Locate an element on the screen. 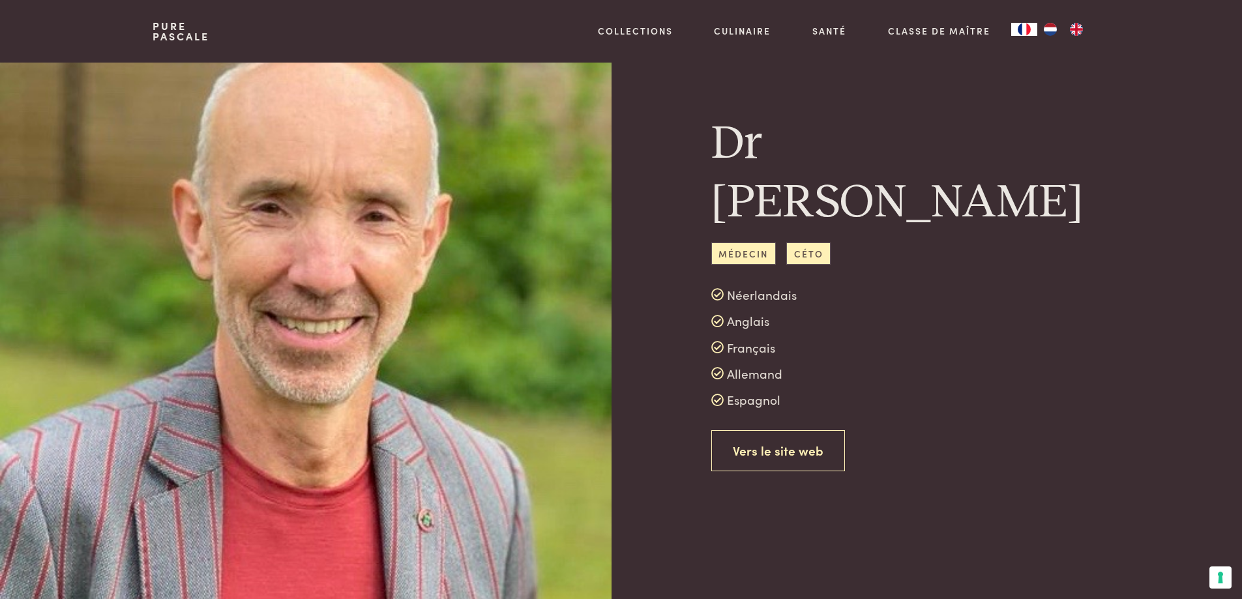 Image resolution: width=1242 pixels, height=599 pixels. a: Culinaire is located at coordinates (742, 31).